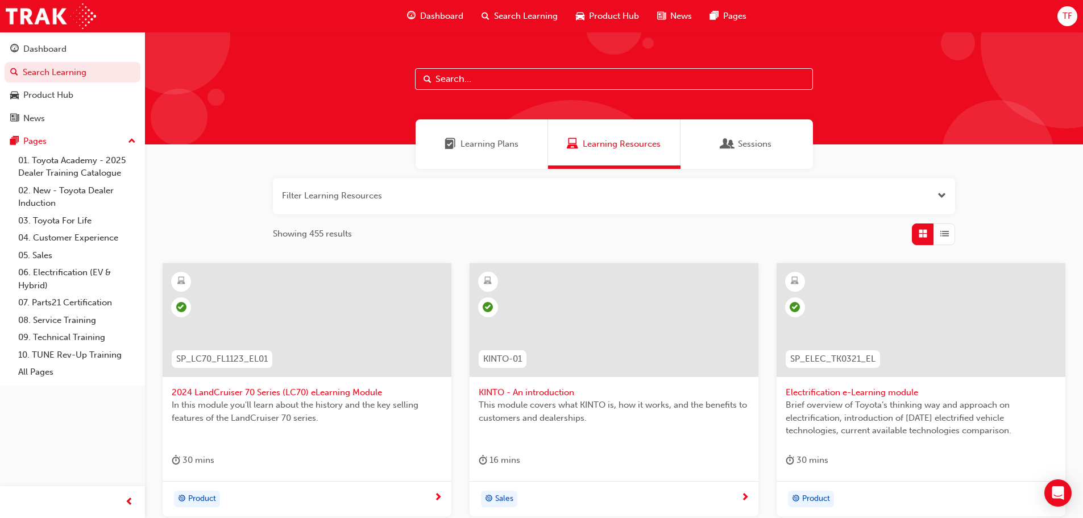  Describe the element at coordinates (614, 144) in the screenshot. I see `a: Learning ResourcesLearning Resources` at that location.